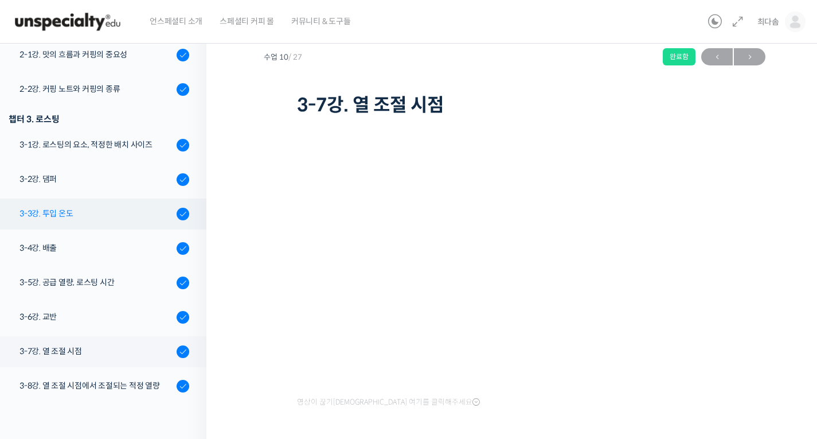  What do you see at coordinates (40, 358) in the screenshot?
I see `a: 홈` at bounding box center [40, 358].